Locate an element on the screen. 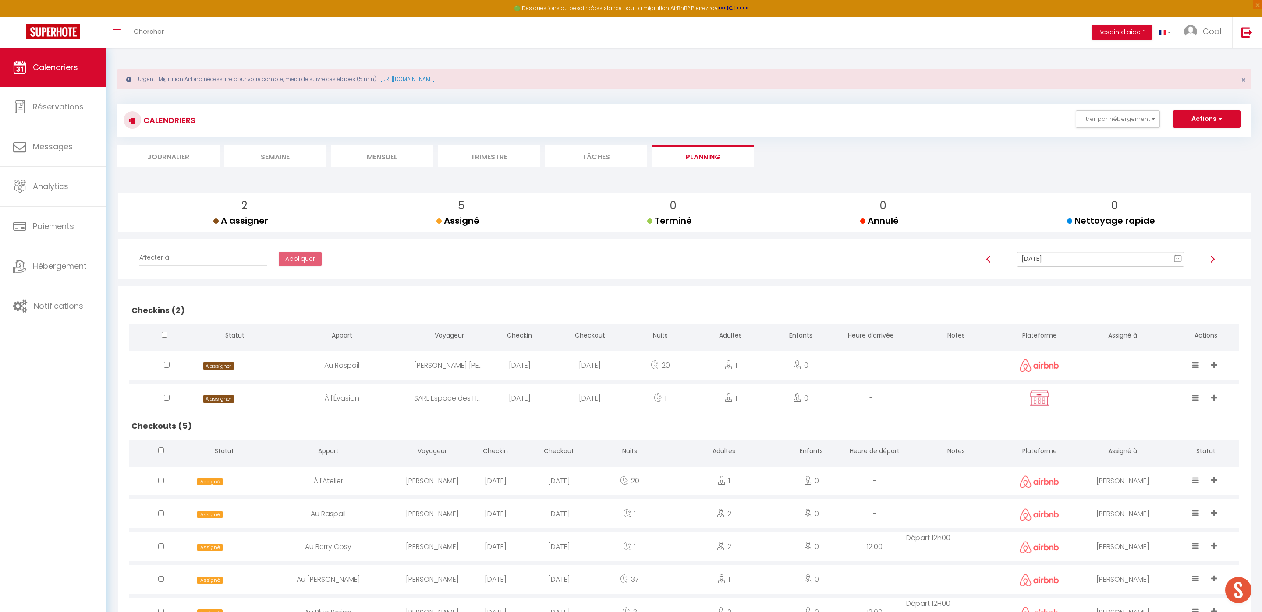 This screenshot has height=612, width=1262. li: Tâches is located at coordinates (596, 156).